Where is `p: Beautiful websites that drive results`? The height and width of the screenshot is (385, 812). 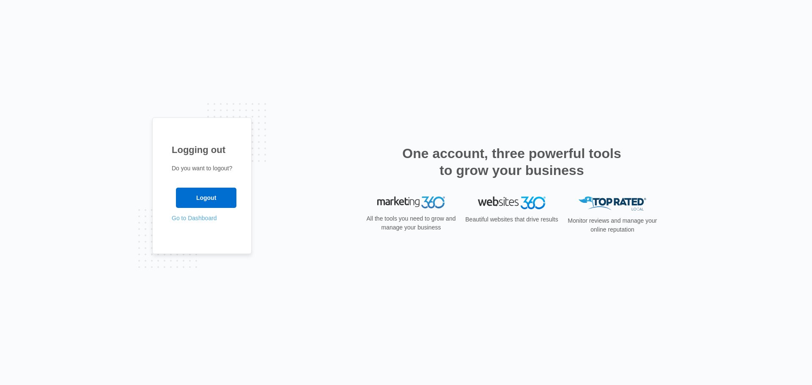
p: Beautiful websites that drive results is located at coordinates (511, 219).